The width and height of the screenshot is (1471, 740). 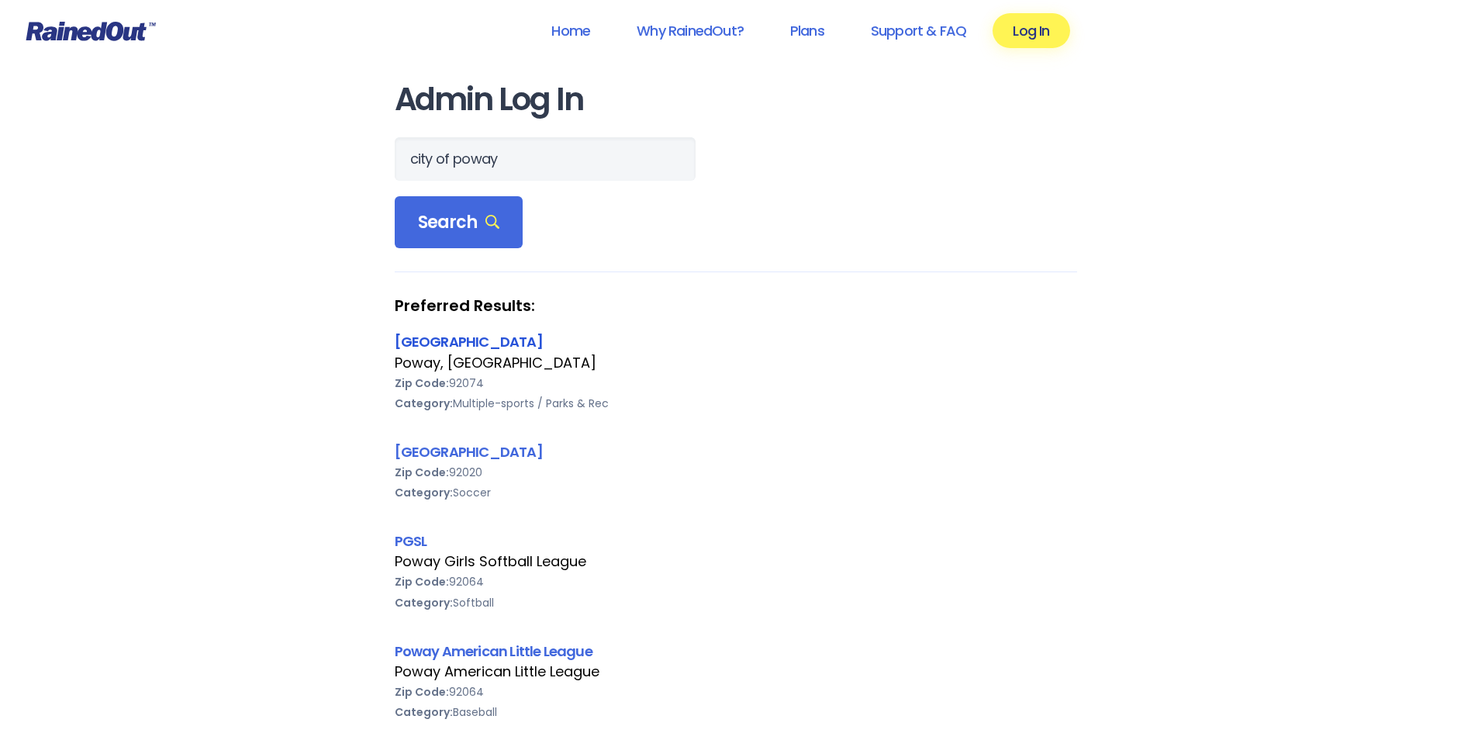 I want to click on div: Multiple-sports / Parks & Rec, so click(x=736, y=403).